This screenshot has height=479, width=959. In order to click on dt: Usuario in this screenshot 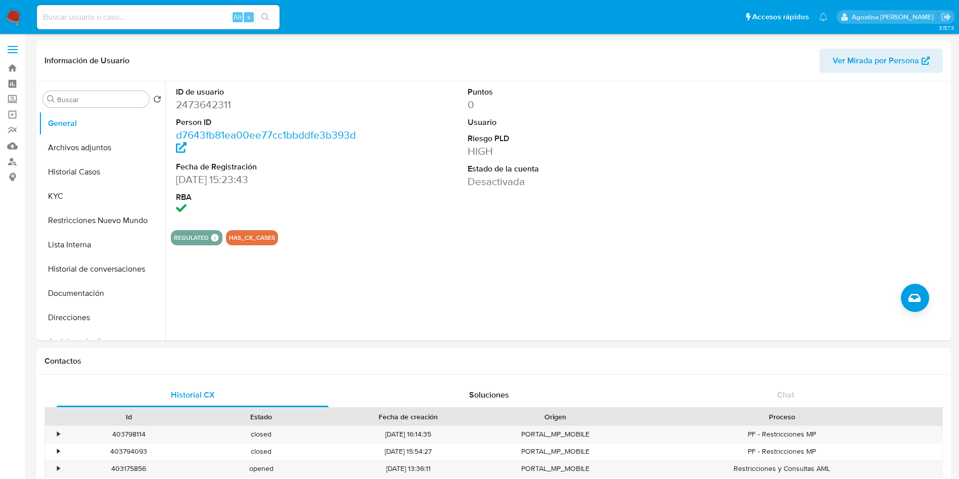, I will do `click(560, 122)`.